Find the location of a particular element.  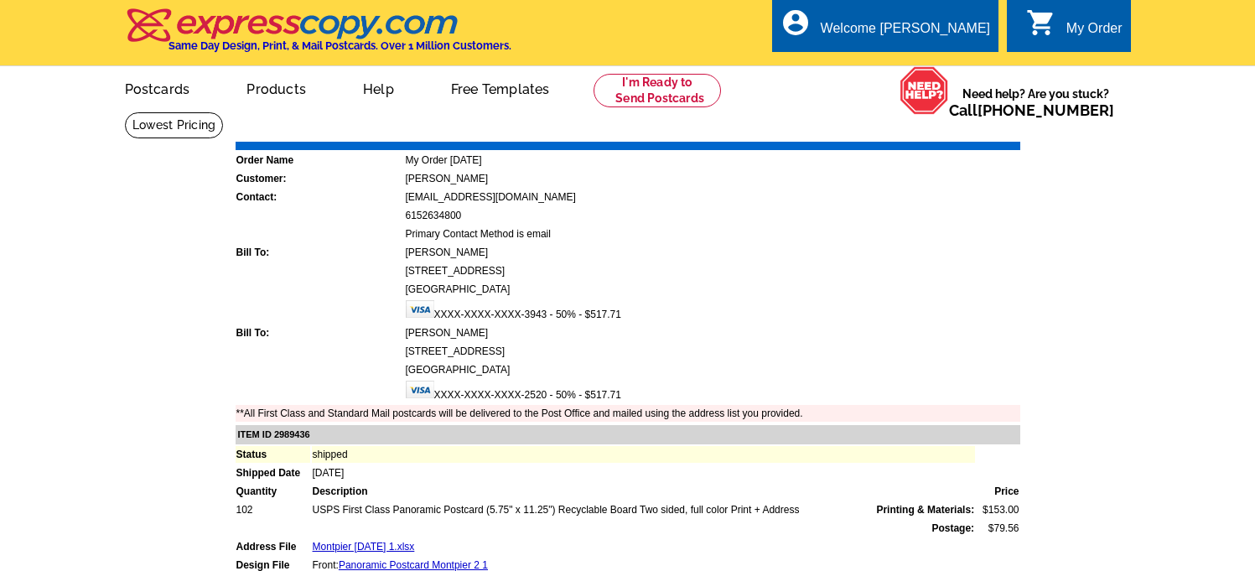

a: Same Day Design, Print, & Mail Postcards. Over 1 Million Customers. is located at coordinates (318, 36).